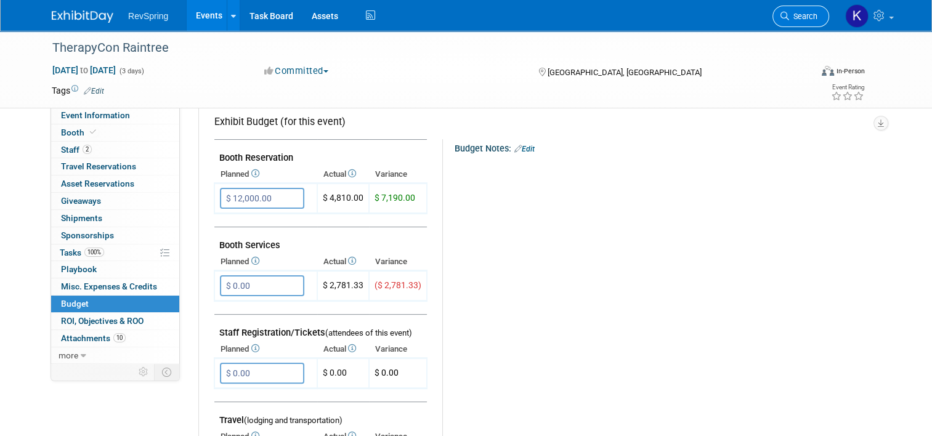 The width and height of the screenshot is (932, 436). Describe the element at coordinates (93, 132) in the screenshot. I see `i: Booth reservation complete` at that location.